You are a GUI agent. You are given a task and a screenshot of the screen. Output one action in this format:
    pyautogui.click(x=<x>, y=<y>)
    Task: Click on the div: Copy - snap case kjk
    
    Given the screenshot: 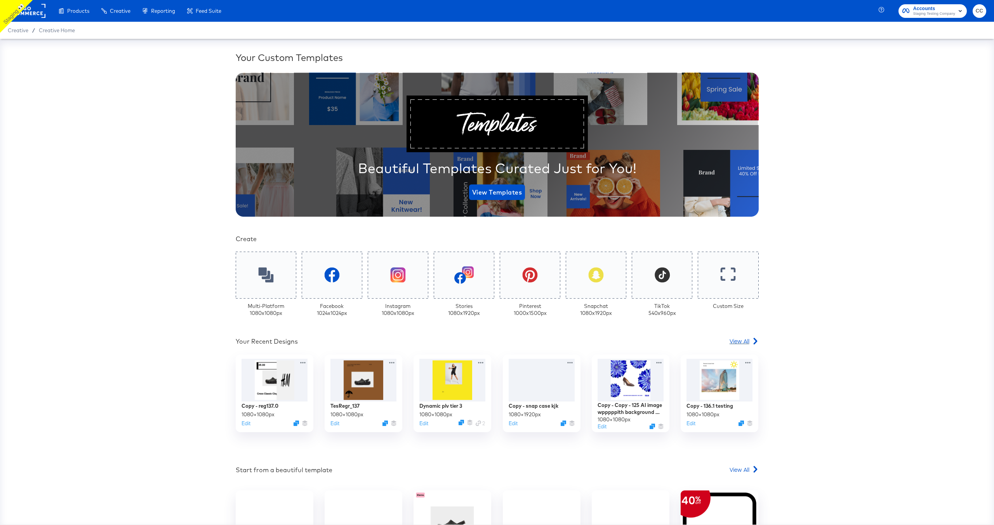 What is the action you would take?
    pyautogui.click(x=533, y=406)
    